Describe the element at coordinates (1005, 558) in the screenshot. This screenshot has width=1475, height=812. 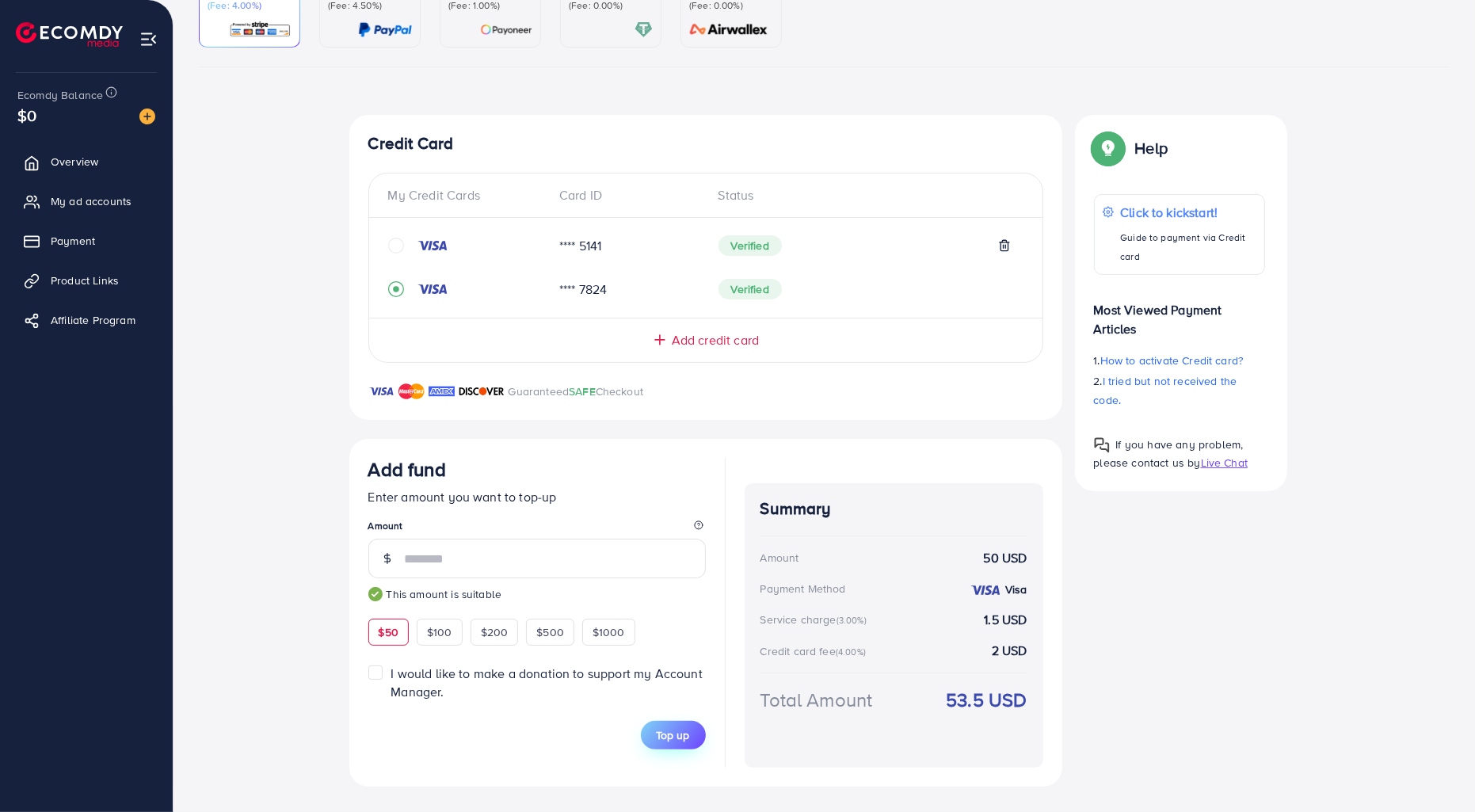
I see `strong: 50 USD` at that location.